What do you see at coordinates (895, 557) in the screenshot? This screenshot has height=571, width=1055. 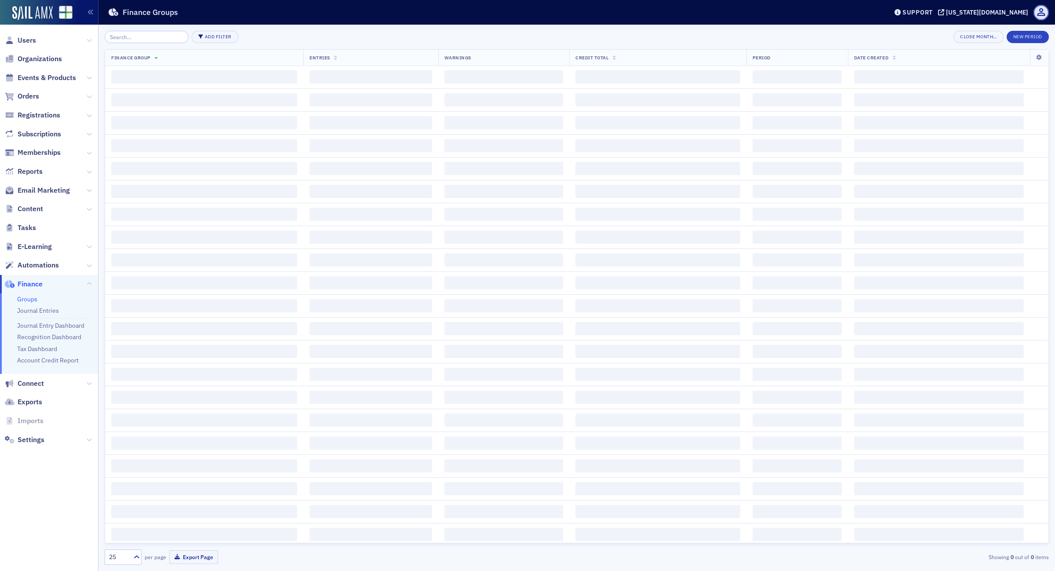 I see `div: Showing out of items` at bounding box center [895, 557].